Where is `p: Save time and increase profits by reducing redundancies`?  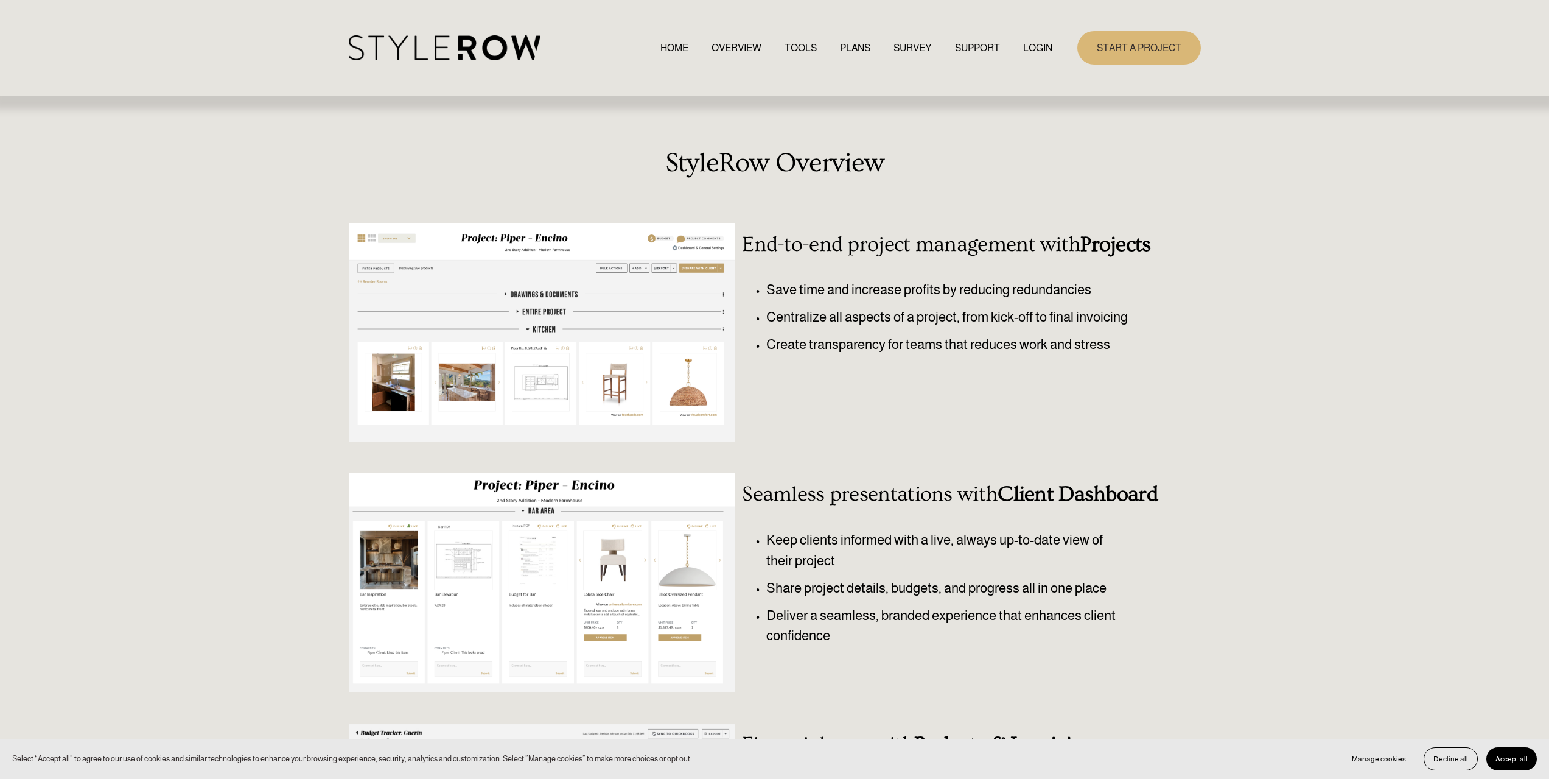
p: Save time and increase profits by reducing redundancies is located at coordinates (965, 290).